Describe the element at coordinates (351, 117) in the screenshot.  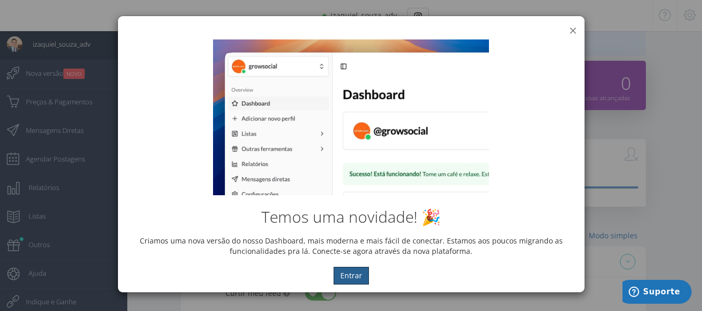
I see `img: New Dashboard` at that location.